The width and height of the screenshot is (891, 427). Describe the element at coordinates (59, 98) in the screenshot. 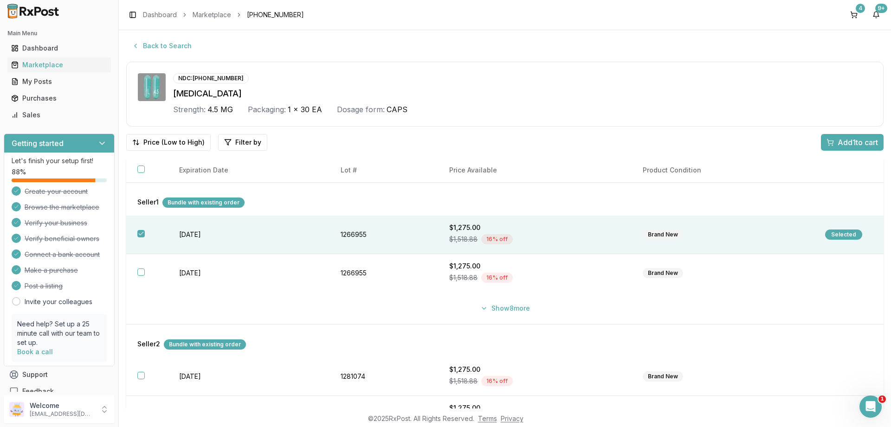

I see `button: Purchases` at that location.